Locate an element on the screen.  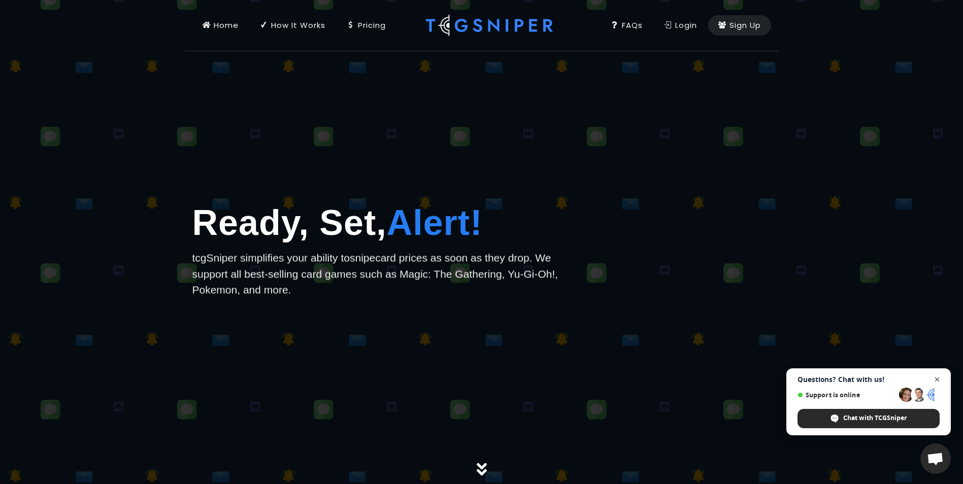
div: FAQs is located at coordinates (626, 25).